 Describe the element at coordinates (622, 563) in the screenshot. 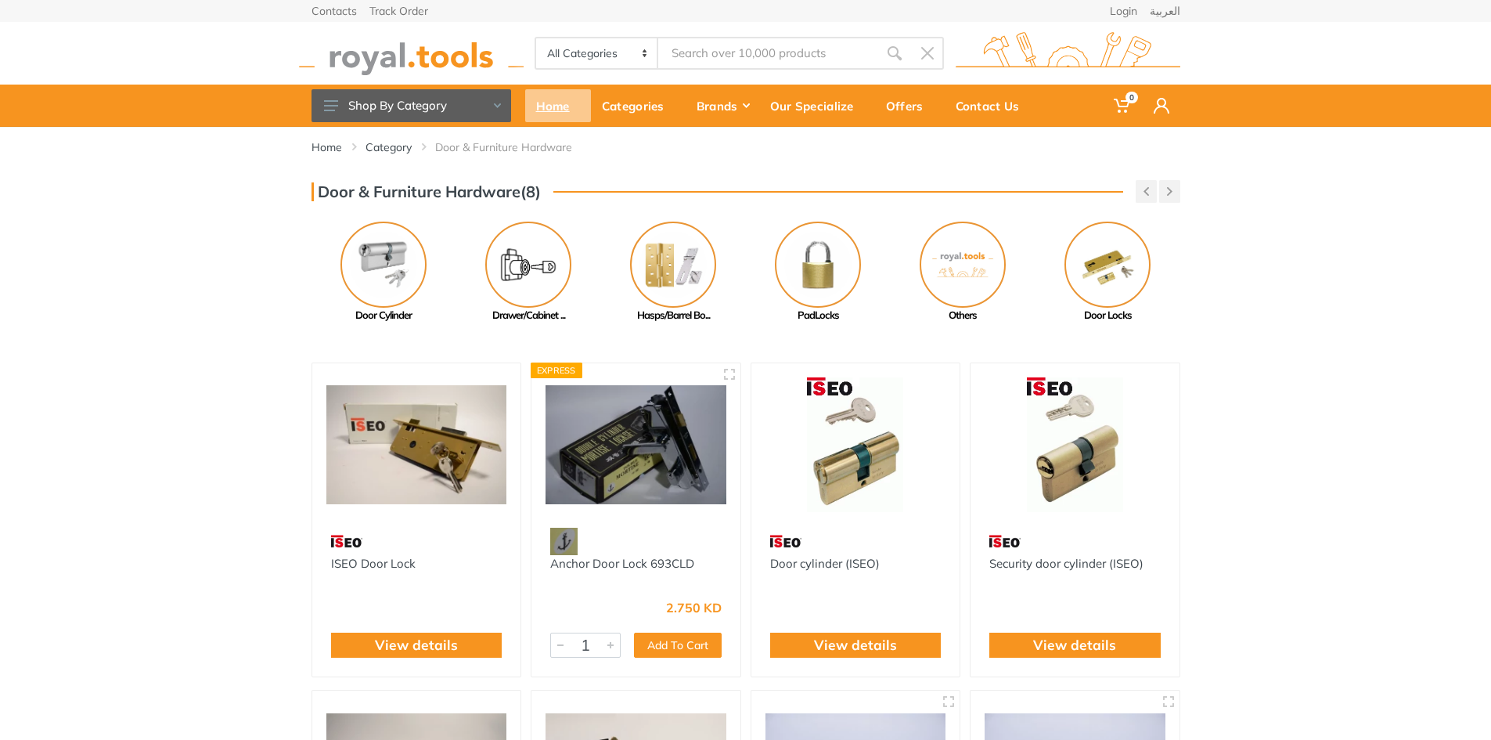

I see `a: Anchor Door Lock 693CLD` at that location.